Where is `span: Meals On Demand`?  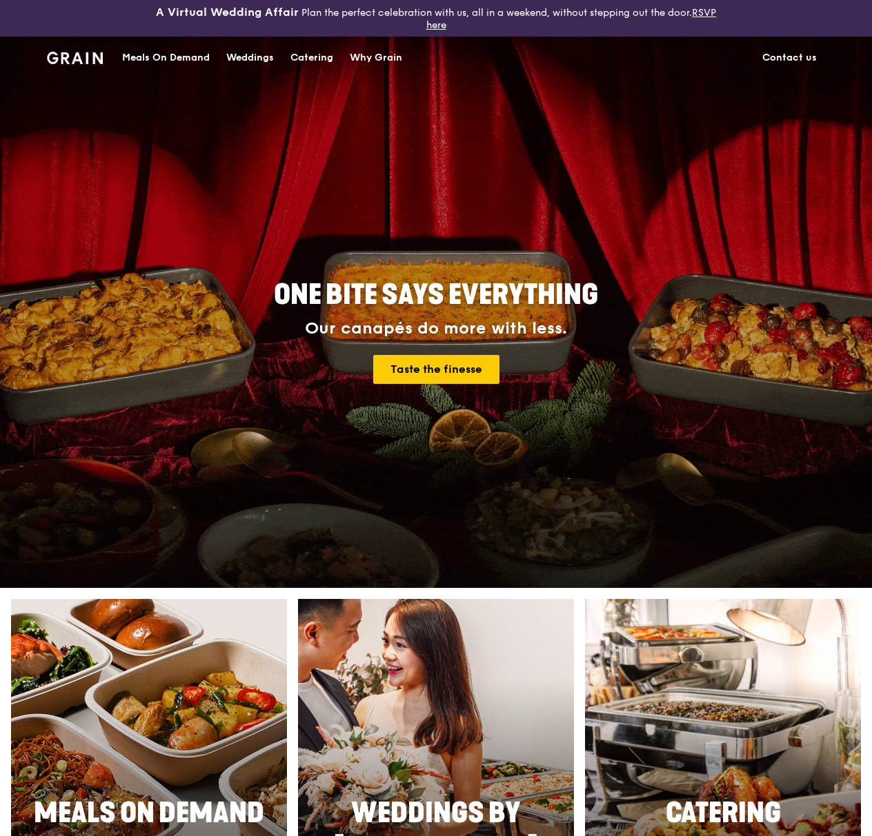 span: Meals On Demand is located at coordinates (149, 814).